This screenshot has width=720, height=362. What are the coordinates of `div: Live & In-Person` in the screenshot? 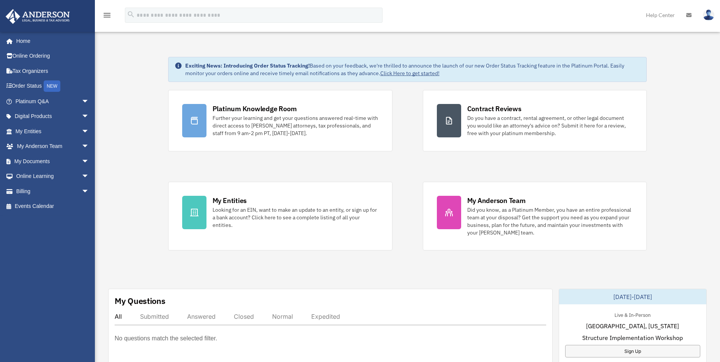 It's located at (633, 314).